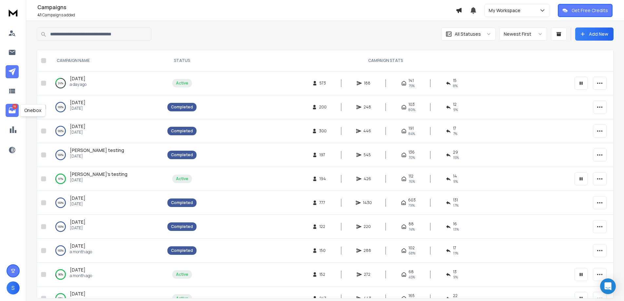  I want to click on span: 272, so click(367, 274).